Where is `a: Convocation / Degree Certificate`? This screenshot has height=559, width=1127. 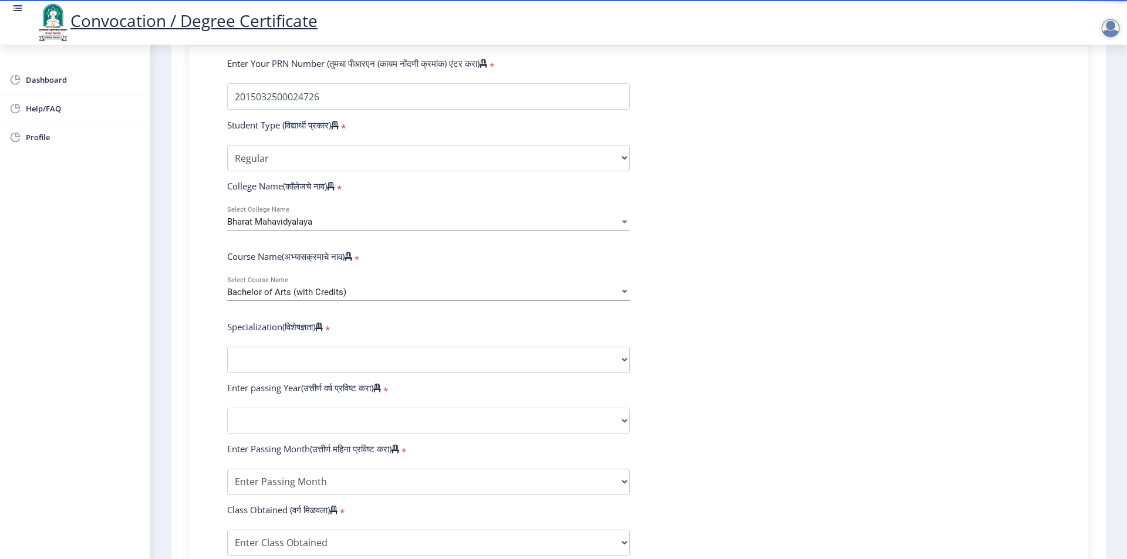
a: Convocation / Degree Certificate is located at coordinates (176, 21).